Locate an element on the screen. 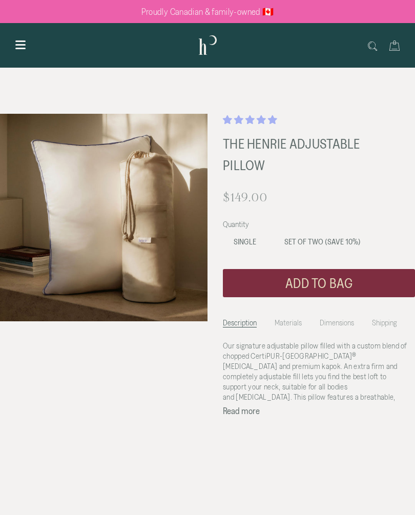 Image resolution: width=415 pixels, height=515 pixels. li: Shipping is located at coordinates (384, 320).